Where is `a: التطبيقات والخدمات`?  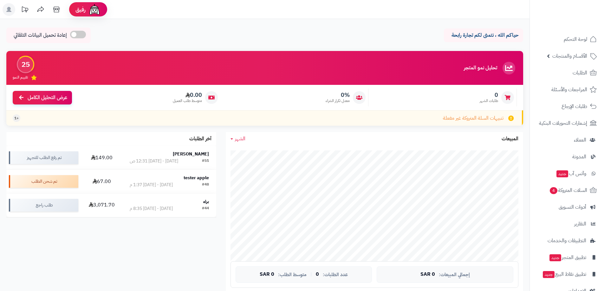
a: التطبيقات والخدمات is located at coordinates (567, 241).